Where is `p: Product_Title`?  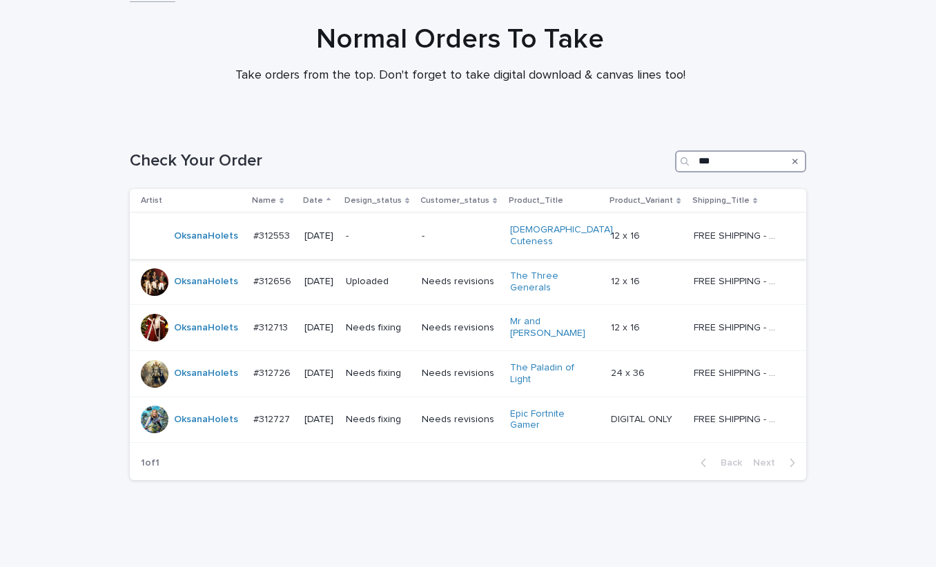
p: Product_Title is located at coordinates (535, 201).